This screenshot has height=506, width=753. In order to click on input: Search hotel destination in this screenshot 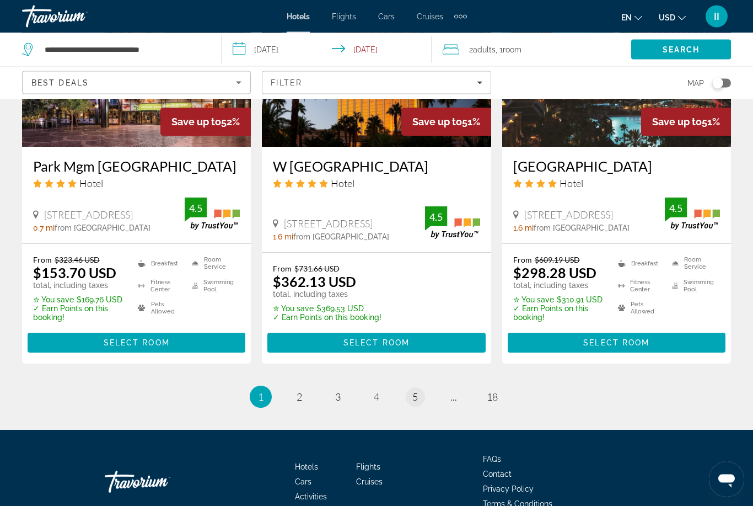, I will do `click(124, 50)`.